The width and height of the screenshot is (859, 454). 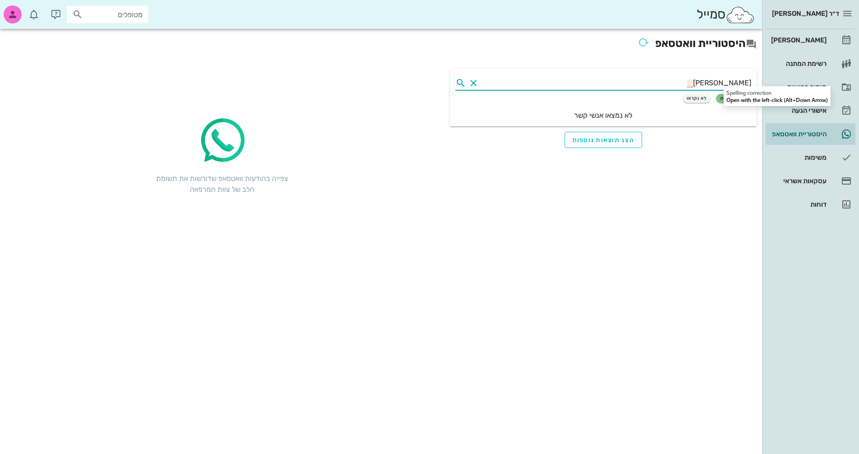 I want to click on a: עסקאות אשראי, so click(x=810, y=181).